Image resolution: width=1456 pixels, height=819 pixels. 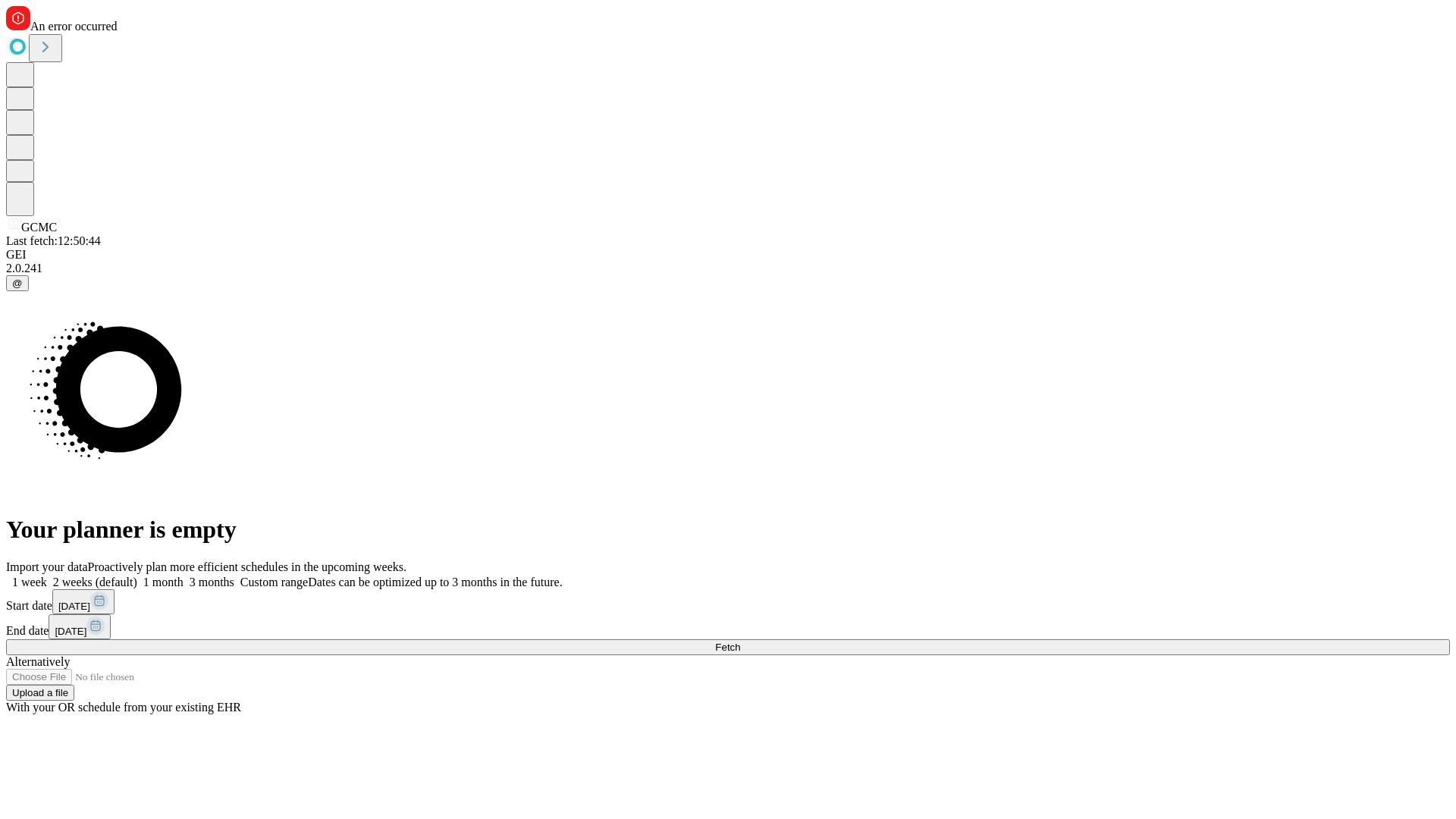 I want to click on span: Custom range, so click(x=274, y=582).